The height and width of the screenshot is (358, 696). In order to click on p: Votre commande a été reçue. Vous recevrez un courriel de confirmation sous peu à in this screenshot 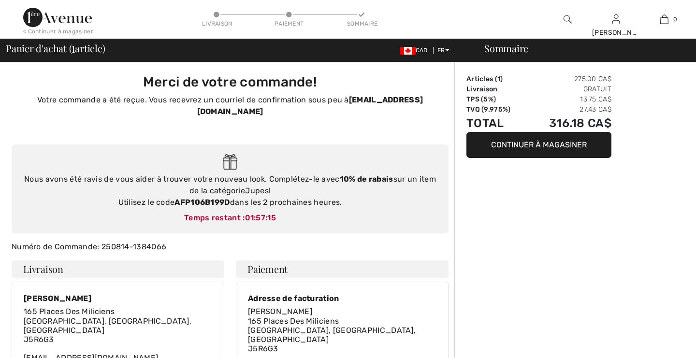, I will do `click(230, 106)`.